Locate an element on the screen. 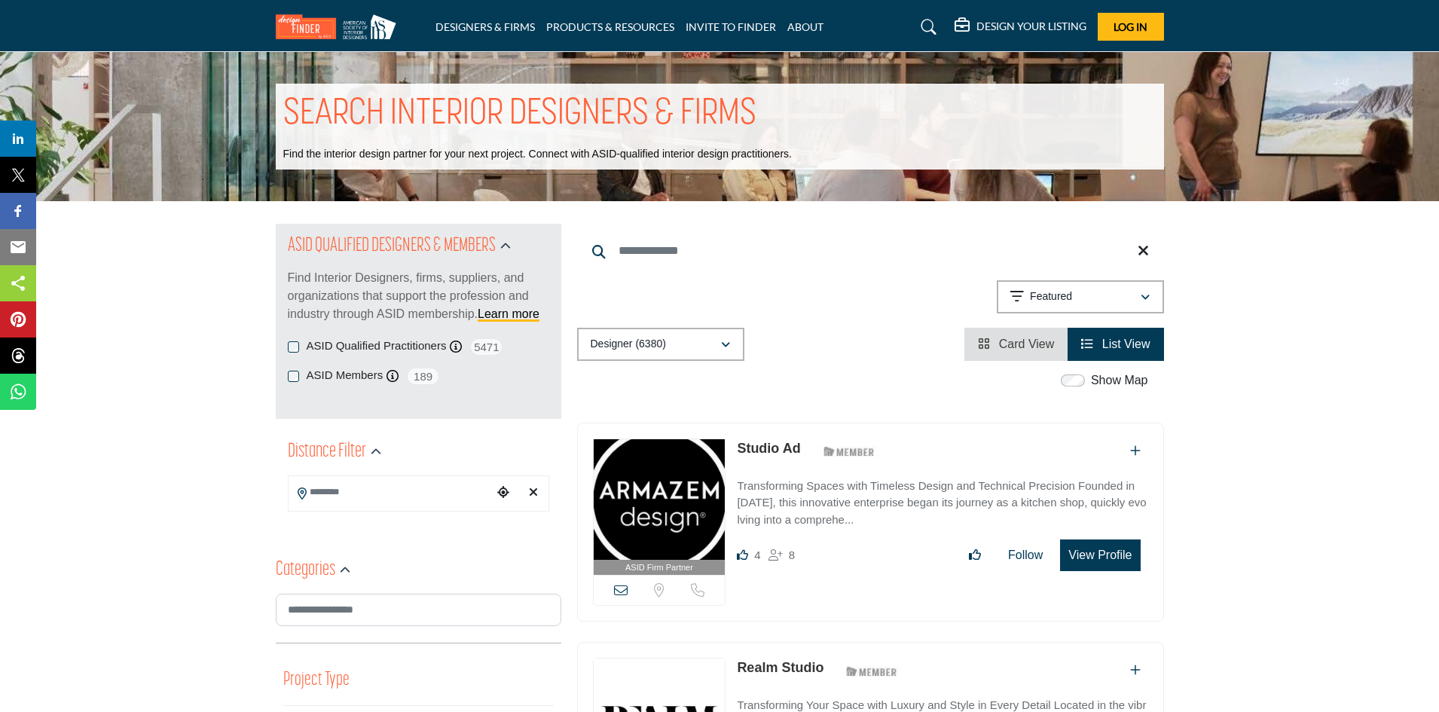 The height and width of the screenshot is (712, 1439). div: Choose your current location is located at coordinates (503, 493).